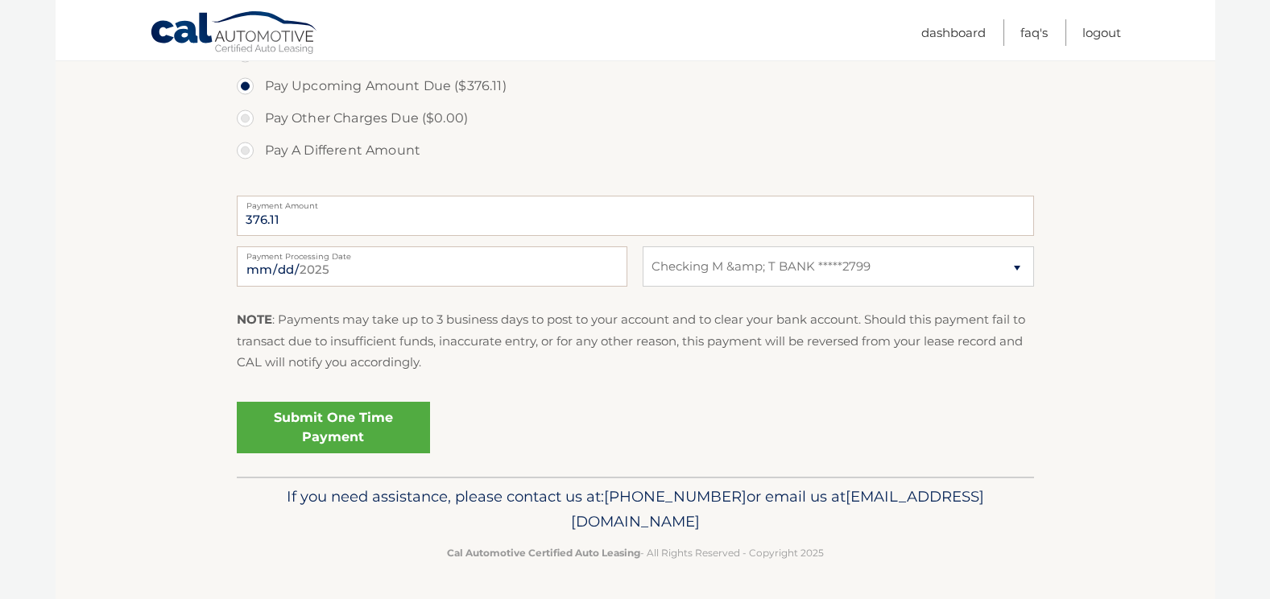 The width and height of the screenshot is (1270, 599). I want to click on p: If you need assistance, please contact us at: or email us at, so click(635, 510).